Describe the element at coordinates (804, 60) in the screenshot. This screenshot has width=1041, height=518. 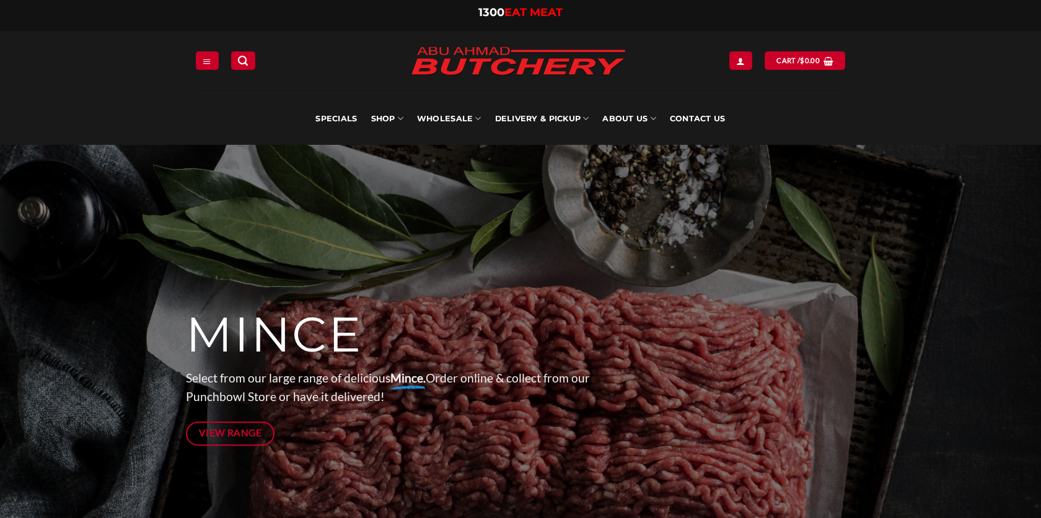
I see `a: View cart` at that location.